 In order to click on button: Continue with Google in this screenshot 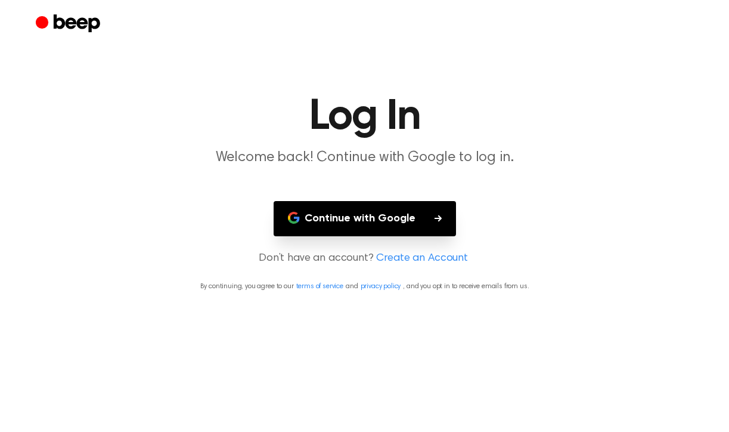, I will do `click(365, 218)`.